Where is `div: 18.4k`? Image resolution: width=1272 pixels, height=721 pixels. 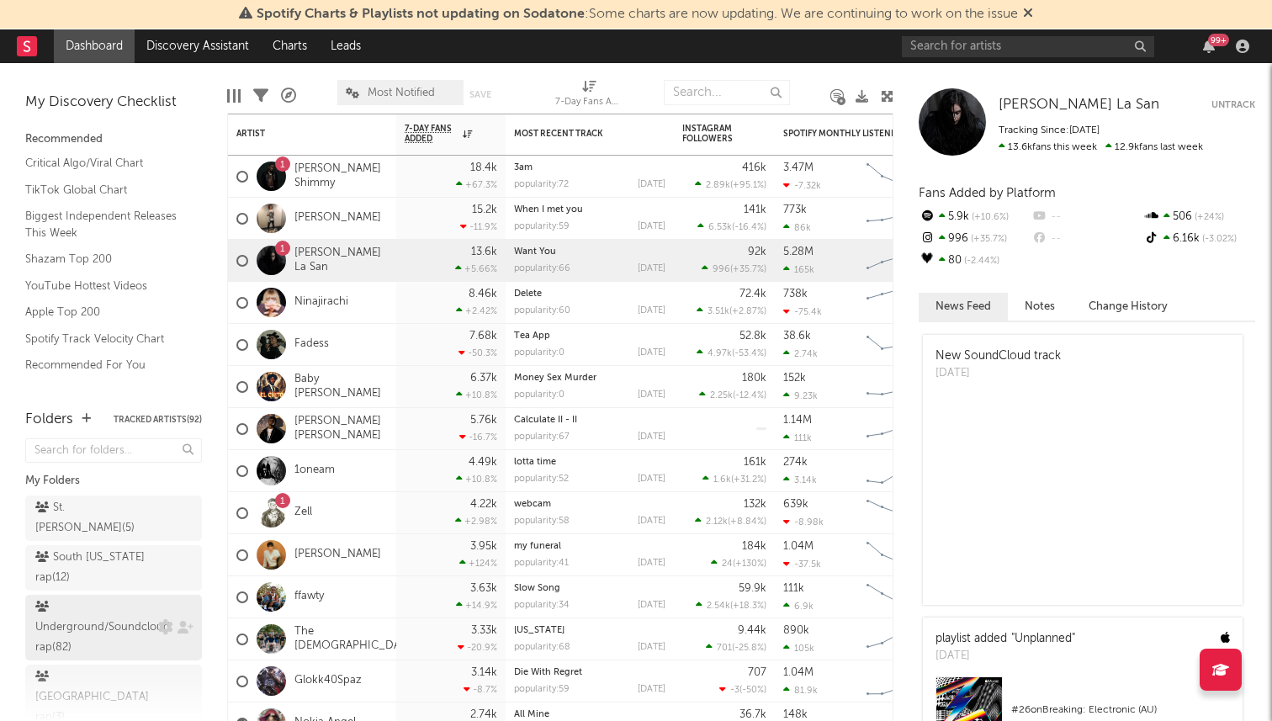
div: 18.4k is located at coordinates (484, 167).